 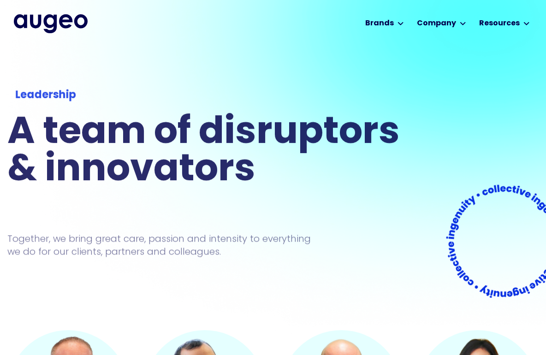 What do you see at coordinates (207, 152) in the screenshot?
I see `h1: A team of disruptors & innovators` at bounding box center [207, 152].